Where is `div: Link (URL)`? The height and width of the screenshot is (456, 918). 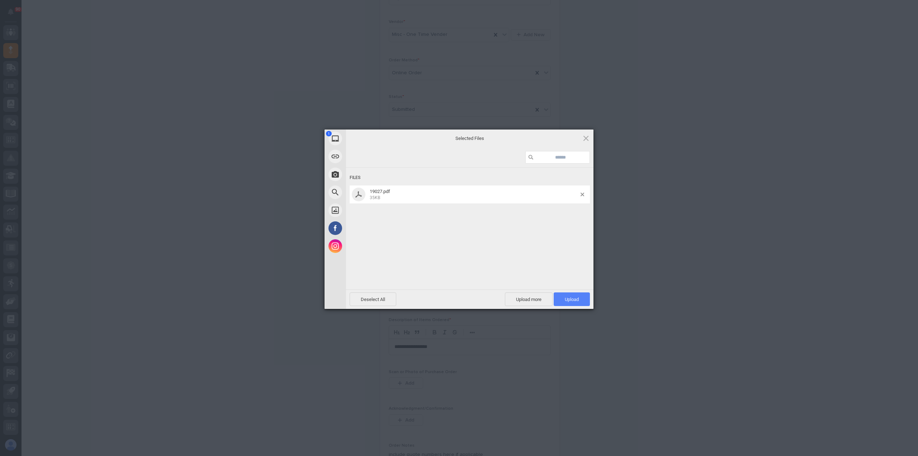 div: Link (URL) is located at coordinates (368, 156).